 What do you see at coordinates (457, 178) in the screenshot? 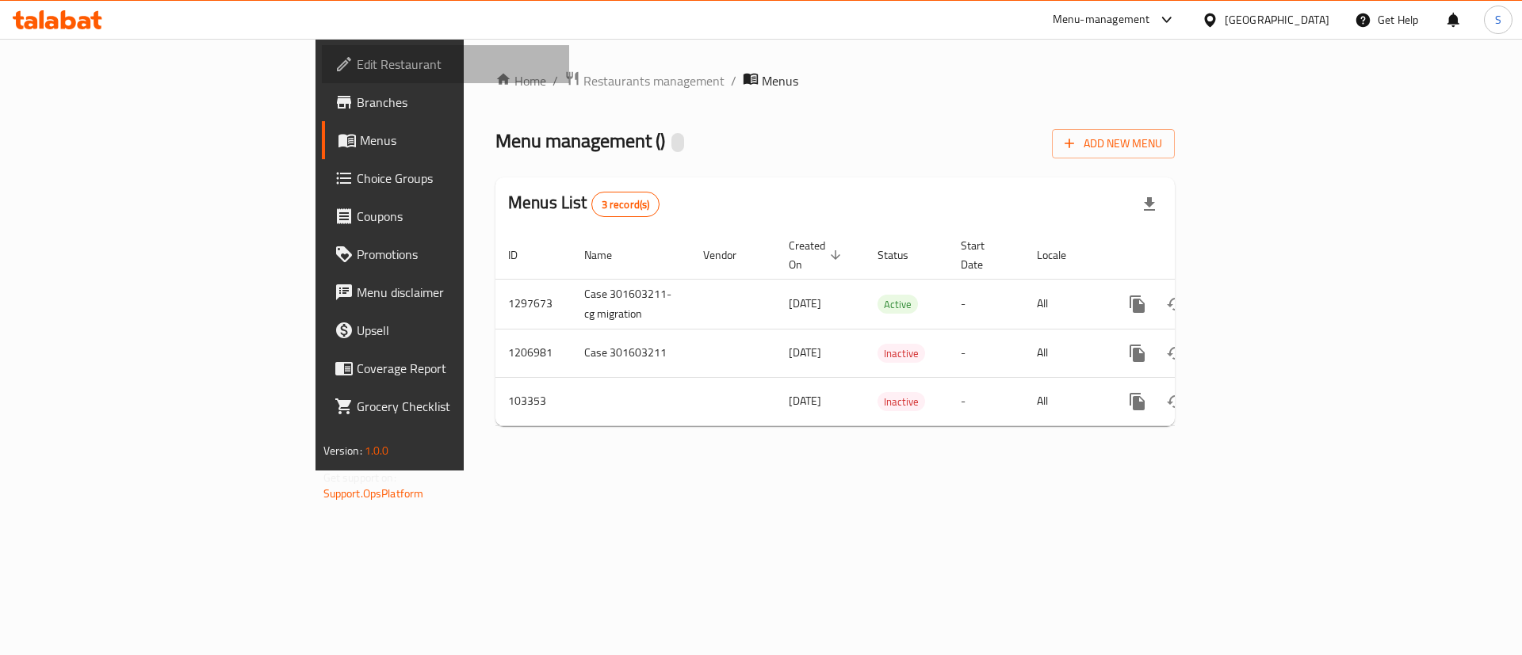
I see `span: Choice Groups` at bounding box center [457, 178].